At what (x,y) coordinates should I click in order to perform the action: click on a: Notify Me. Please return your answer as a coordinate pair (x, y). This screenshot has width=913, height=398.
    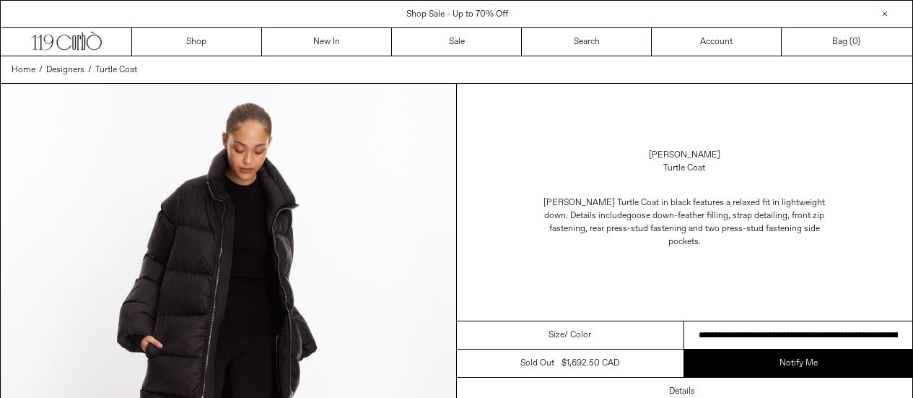
    Looking at the image, I should click on (799, 363).